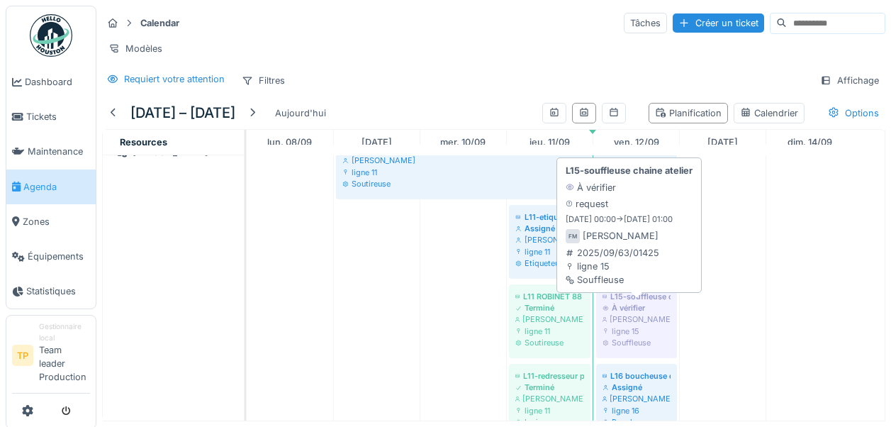 The height and width of the screenshot is (427, 891). What do you see at coordinates (769, 113) in the screenshot?
I see `div: Calendrier` at bounding box center [769, 113].